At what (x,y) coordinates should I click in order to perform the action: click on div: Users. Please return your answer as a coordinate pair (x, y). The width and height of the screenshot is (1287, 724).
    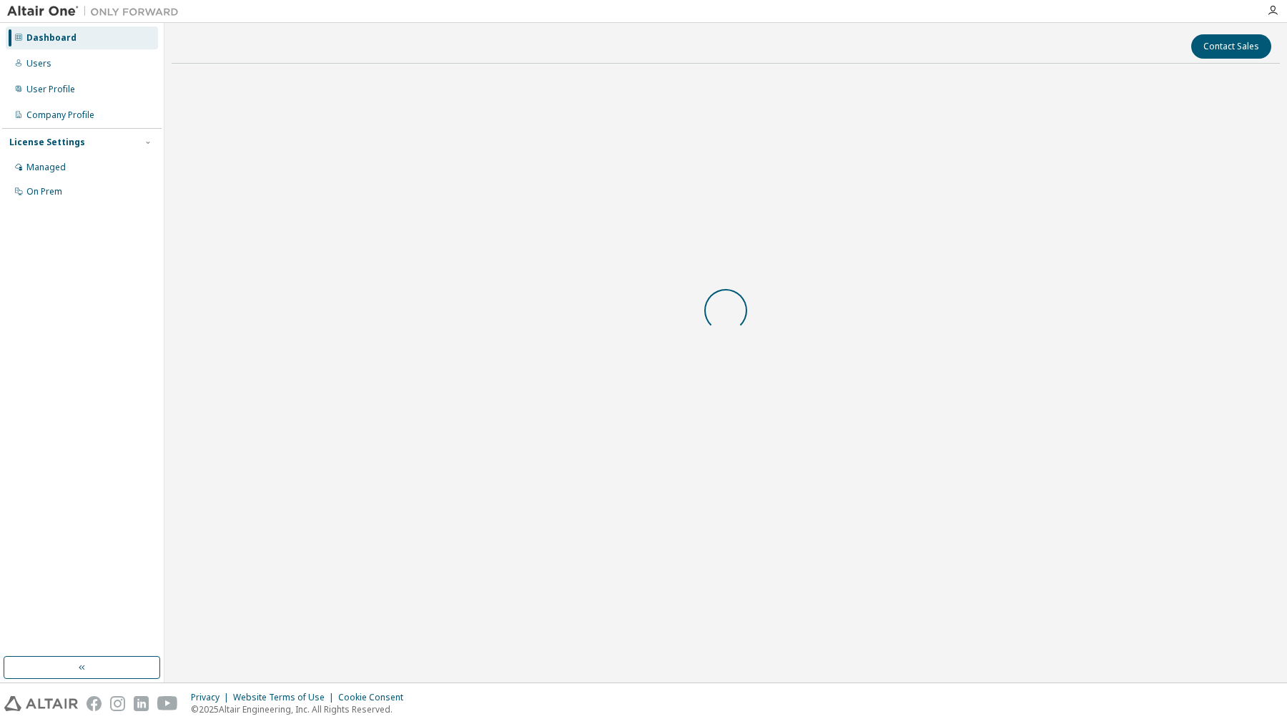
    Looking at the image, I should click on (39, 64).